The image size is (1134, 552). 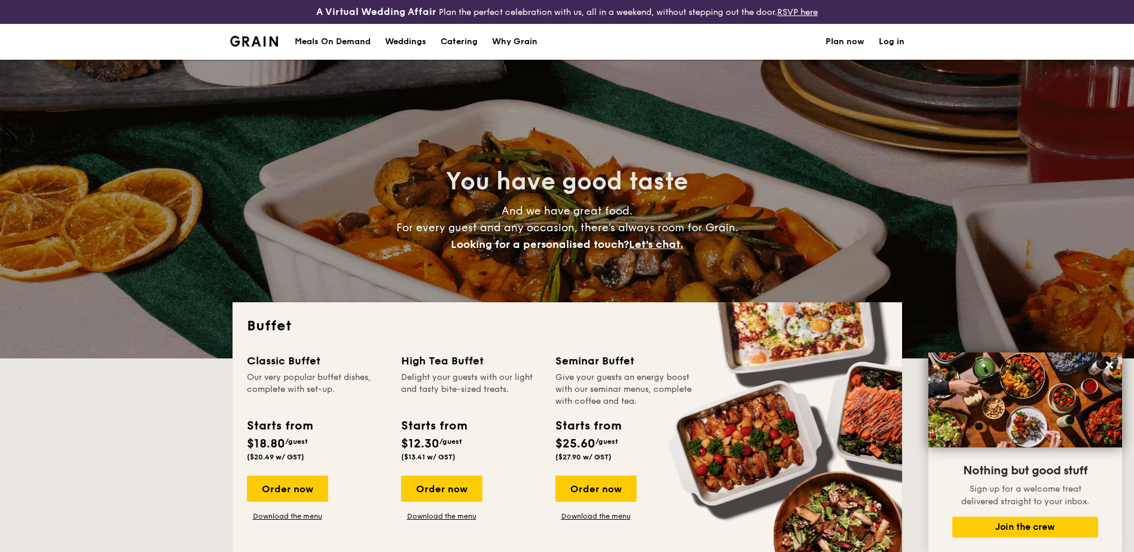 What do you see at coordinates (1025, 400) in the screenshot?
I see `img: DSC07876-Edit02-Large.jpeg` at bounding box center [1025, 400].